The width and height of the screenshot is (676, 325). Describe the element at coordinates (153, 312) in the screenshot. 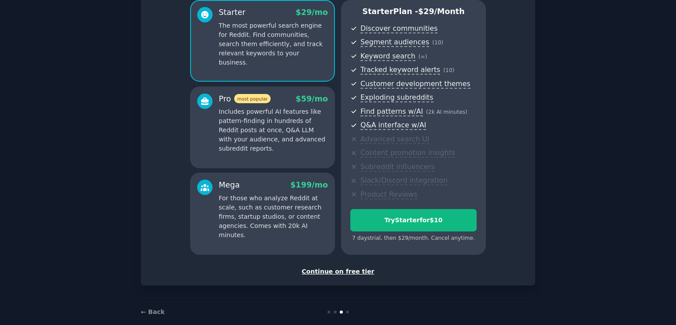

I see `a: ← Back` at that location.